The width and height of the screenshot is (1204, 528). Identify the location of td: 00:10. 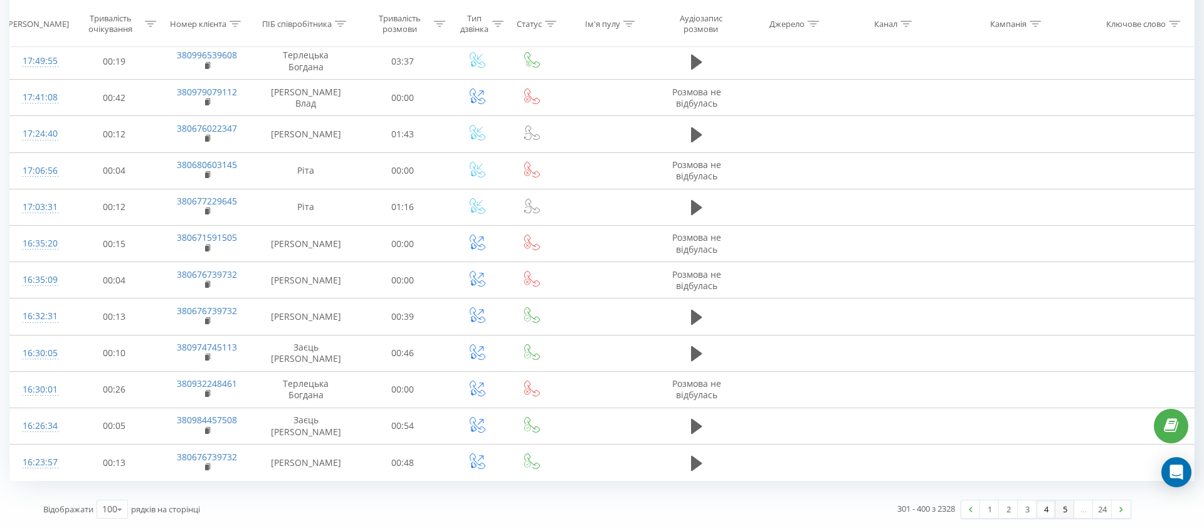
(114, 353).